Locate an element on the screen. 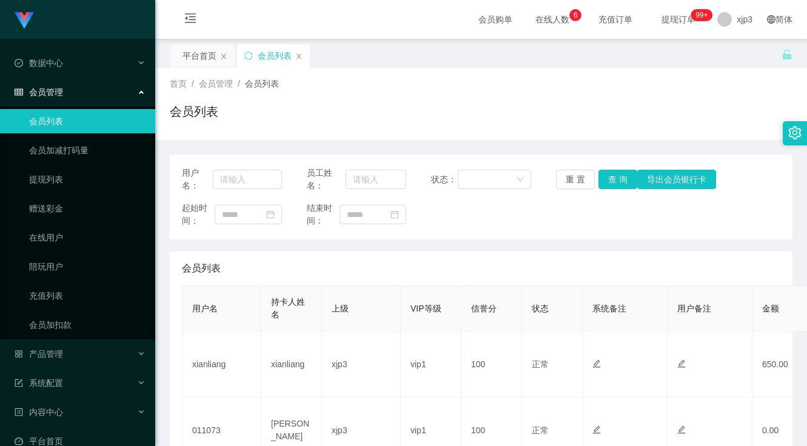  span: 内容中心 is located at coordinates (39, 412).